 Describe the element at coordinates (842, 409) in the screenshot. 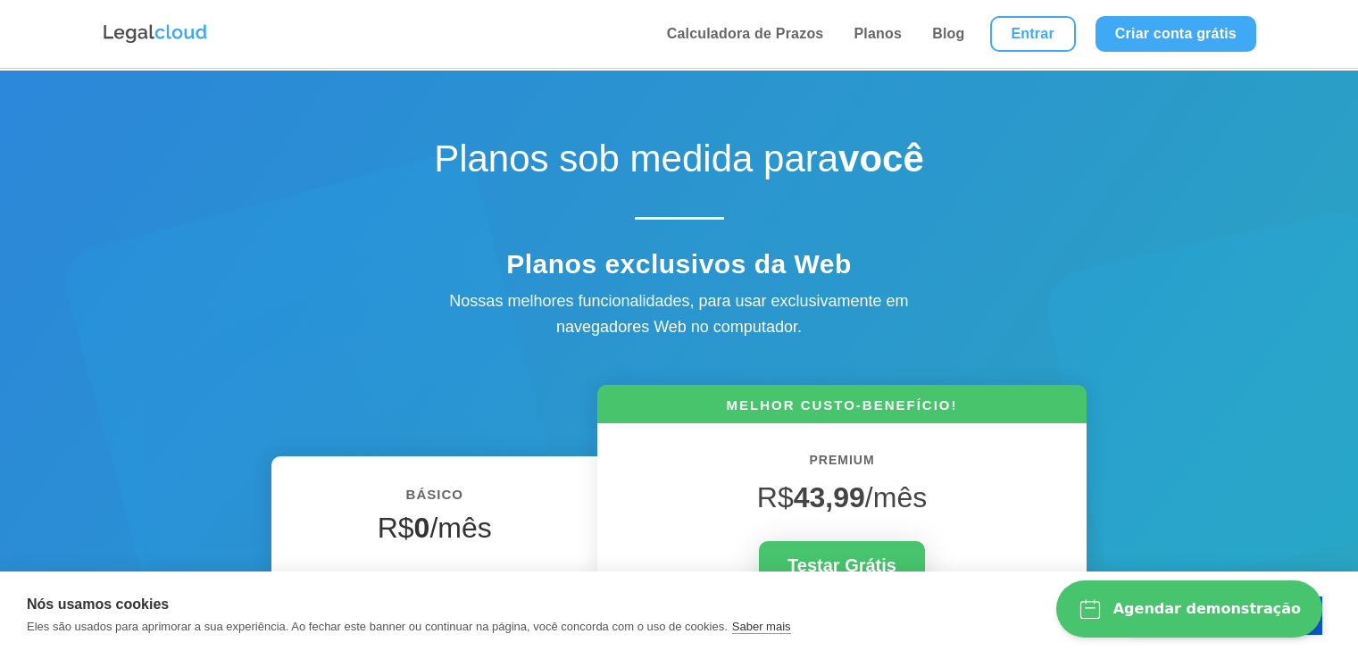

I see `h6: MELHOR CUSTO-BENEFÍCIO!` at that location.